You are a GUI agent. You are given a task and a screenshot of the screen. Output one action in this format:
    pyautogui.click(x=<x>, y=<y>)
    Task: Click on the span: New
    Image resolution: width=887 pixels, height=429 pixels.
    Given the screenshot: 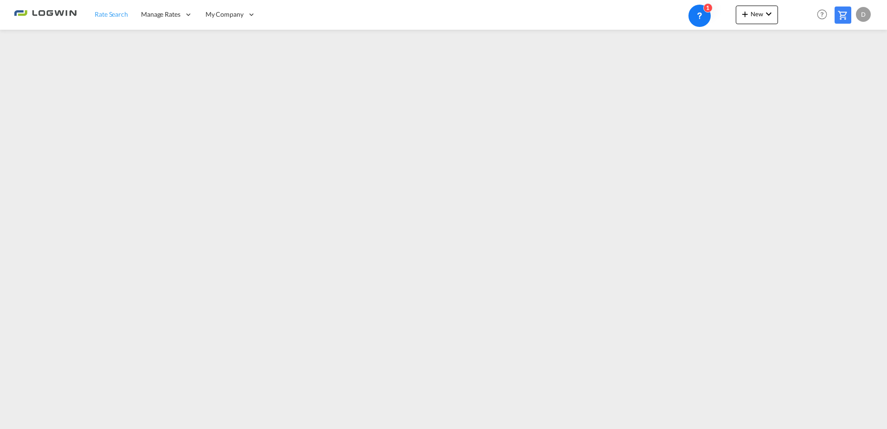 What is the action you would take?
    pyautogui.click(x=757, y=14)
    